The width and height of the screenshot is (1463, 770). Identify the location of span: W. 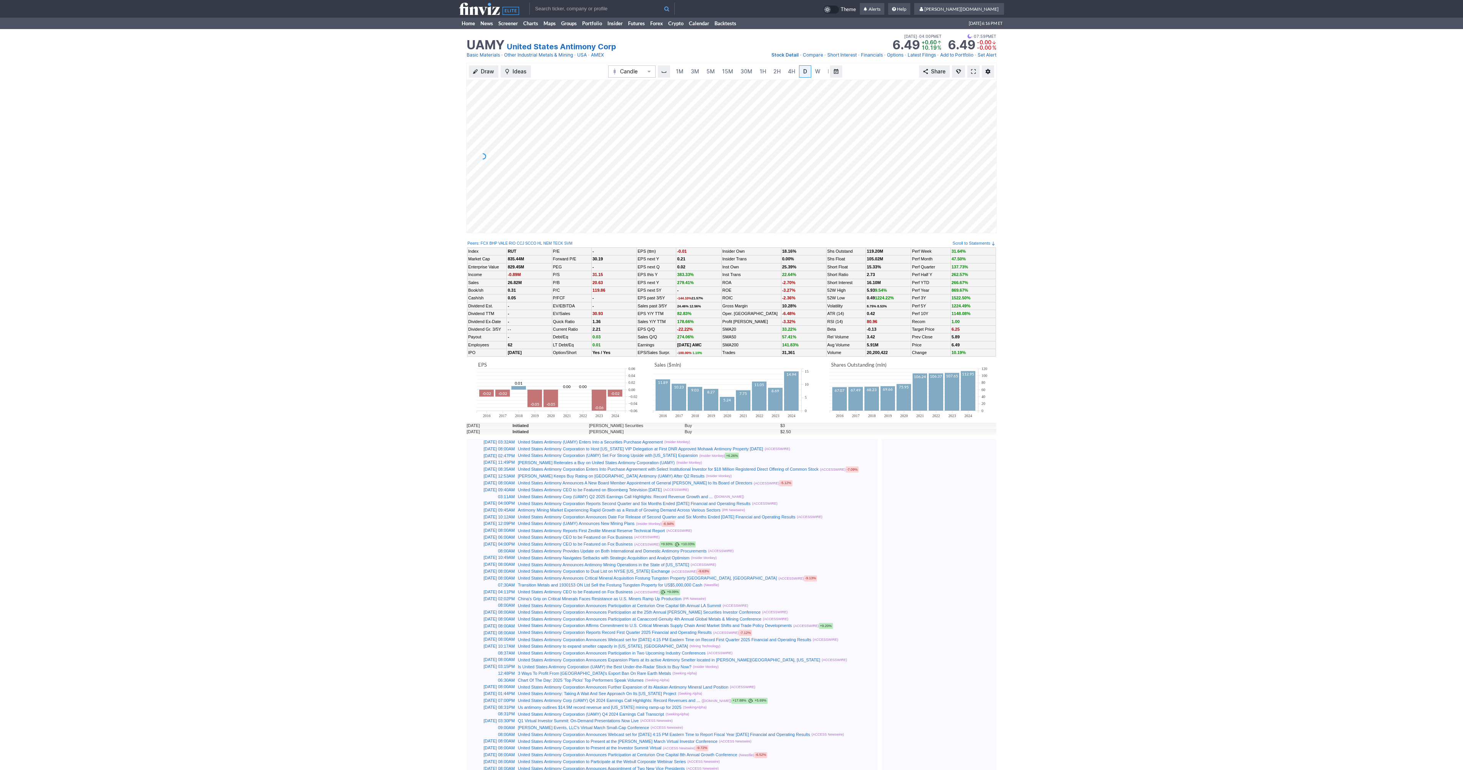
(818, 71).